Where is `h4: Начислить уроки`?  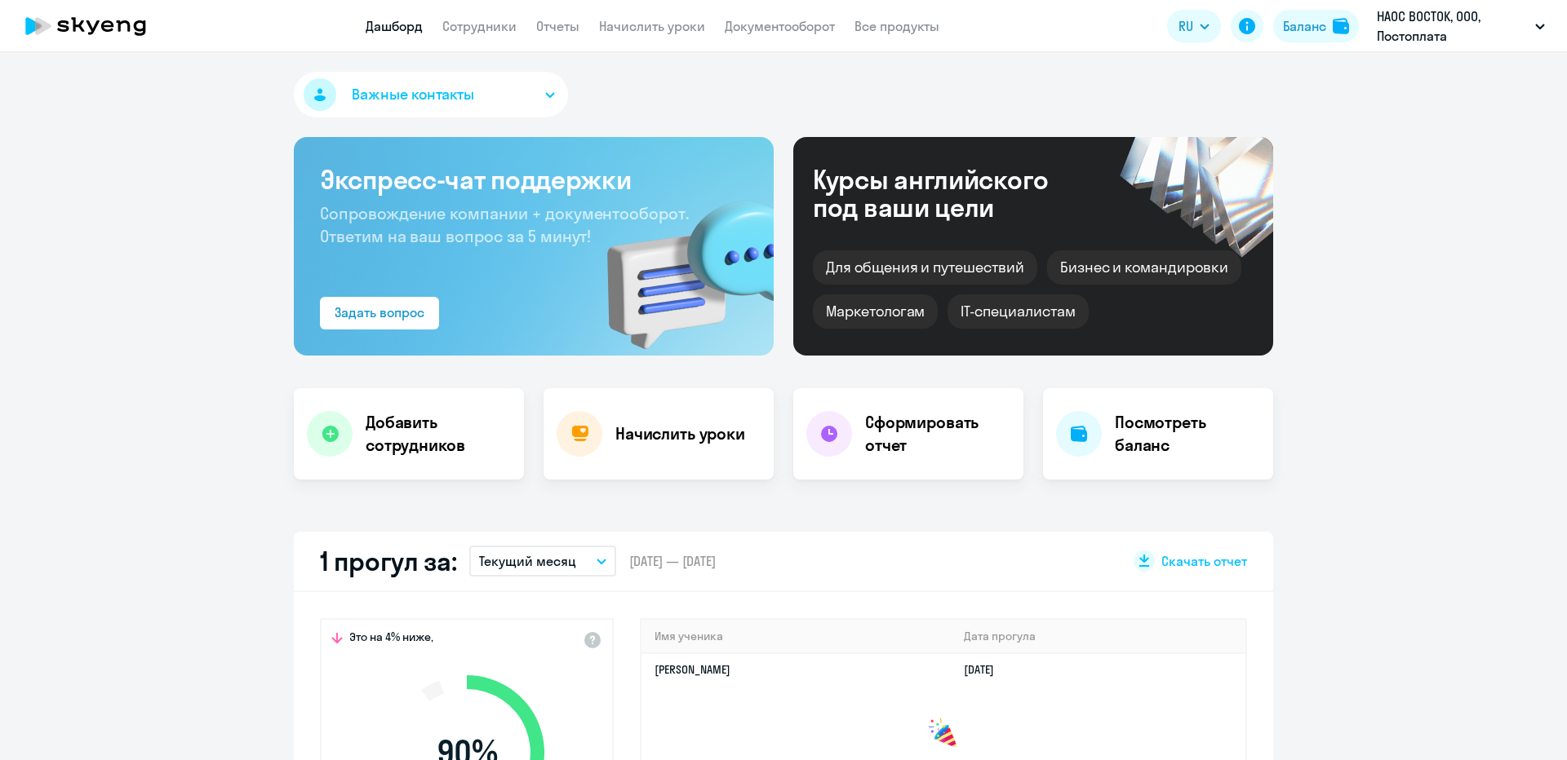
h4: Начислить уроки is located at coordinates (680, 434).